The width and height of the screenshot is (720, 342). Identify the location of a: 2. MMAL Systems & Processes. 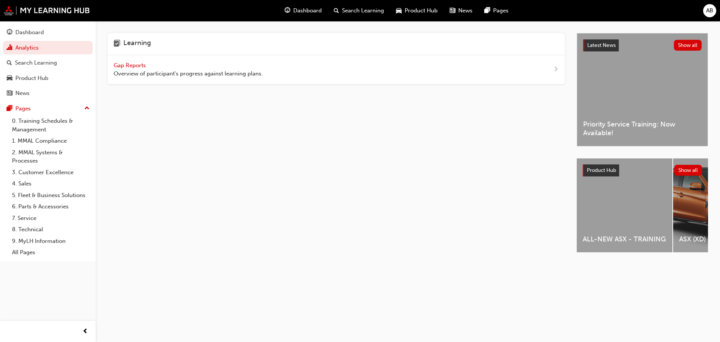
(51, 156).